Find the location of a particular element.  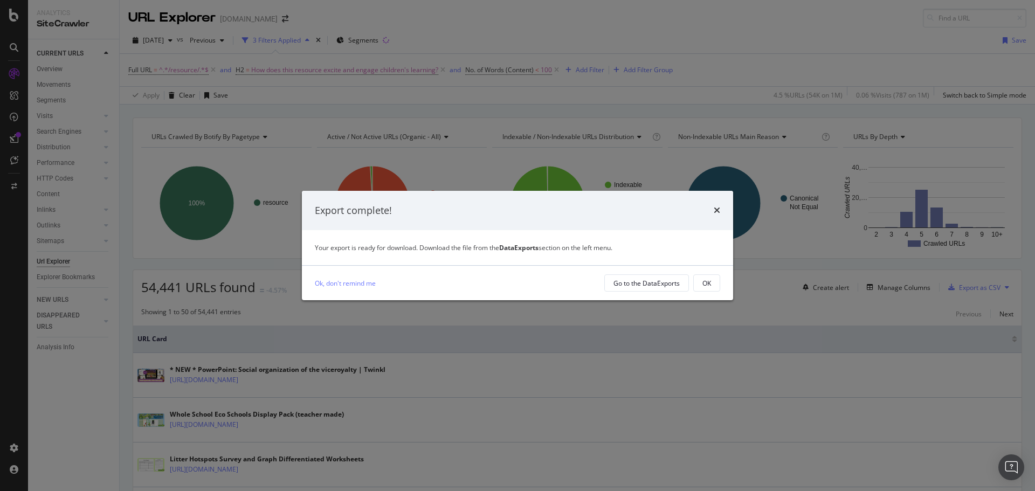

div: Open Intercom Messenger is located at coordinates (1011, 467).